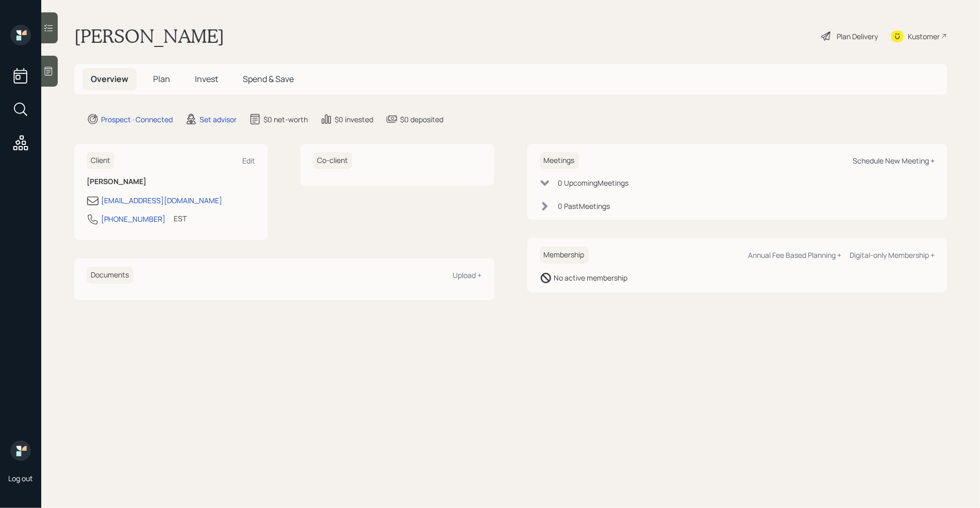 Image resolution: width=980 pixels, height=508 pixels. I want to click on h6: Meetings, so click(559, 160).